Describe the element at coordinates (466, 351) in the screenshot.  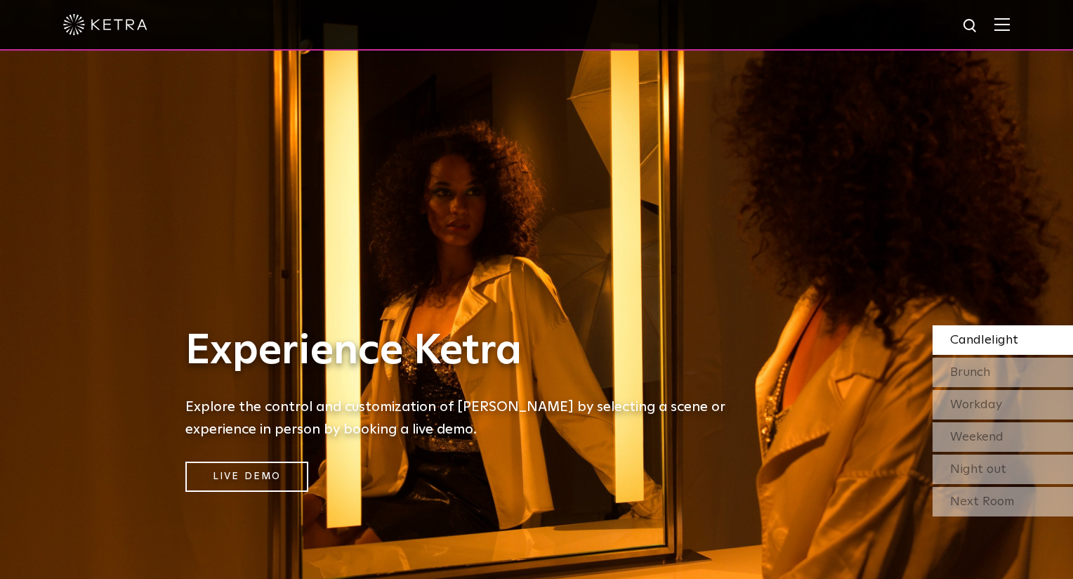
I see `h1: Experience Ketra` at that location.